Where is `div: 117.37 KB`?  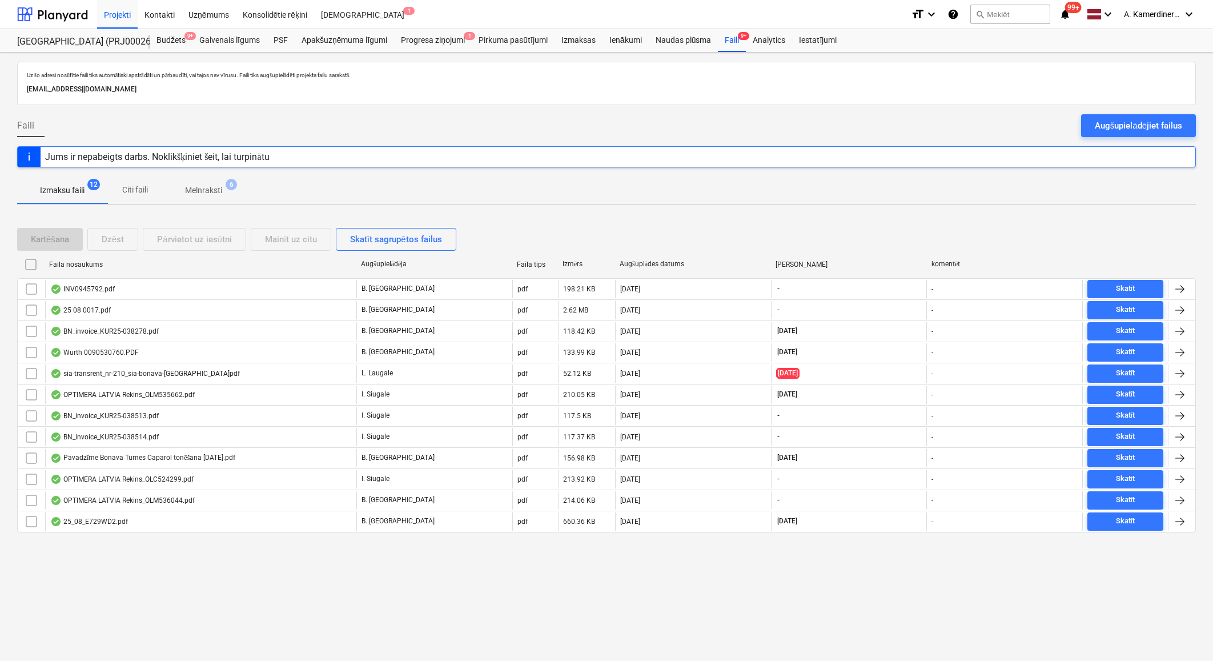 div: 117.37 KB is located at coordinates (579, 437).